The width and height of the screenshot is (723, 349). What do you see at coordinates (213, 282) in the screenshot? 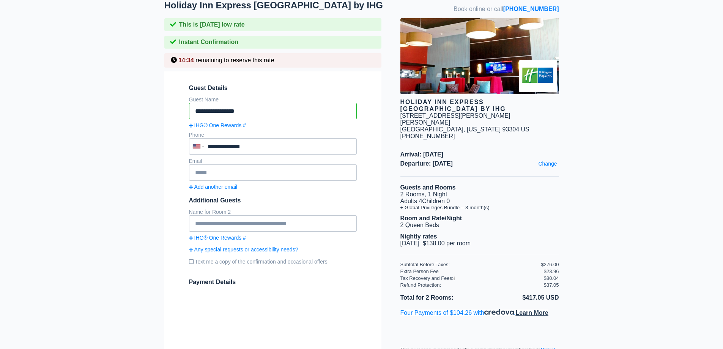
I see `span: Payment Details` at bounding box center [213, 282].